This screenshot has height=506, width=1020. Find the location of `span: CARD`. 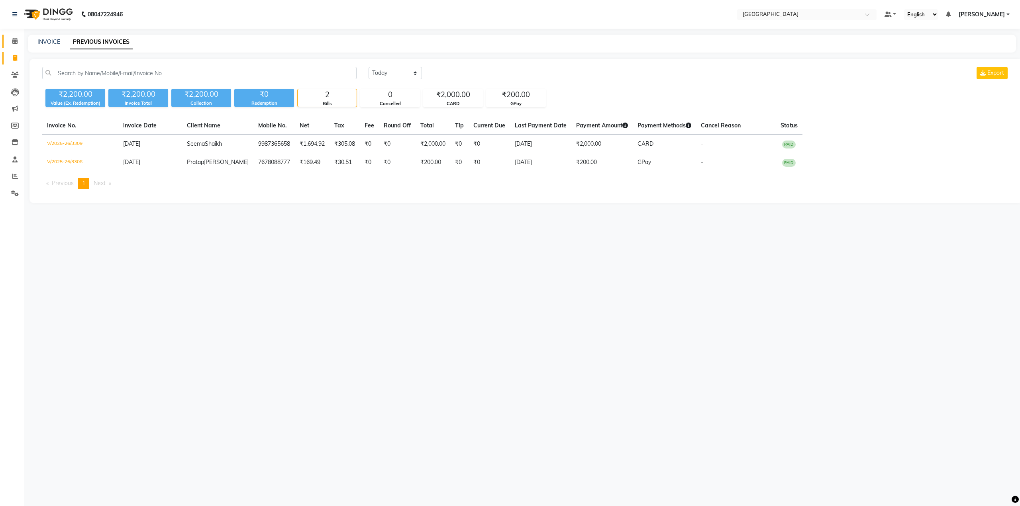

span: CARD is located at coordinates (645, 144).